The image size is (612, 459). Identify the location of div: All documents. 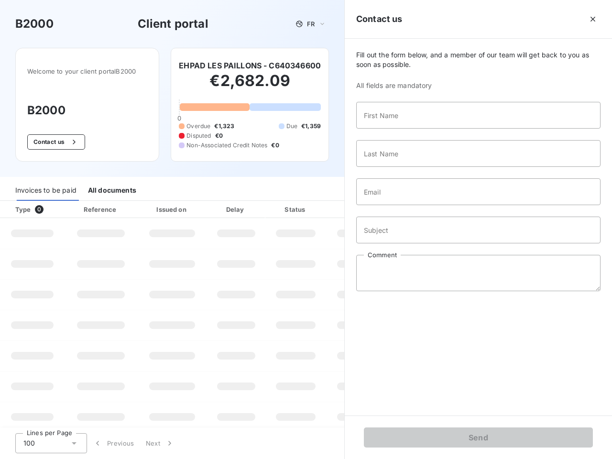
(112, 191).